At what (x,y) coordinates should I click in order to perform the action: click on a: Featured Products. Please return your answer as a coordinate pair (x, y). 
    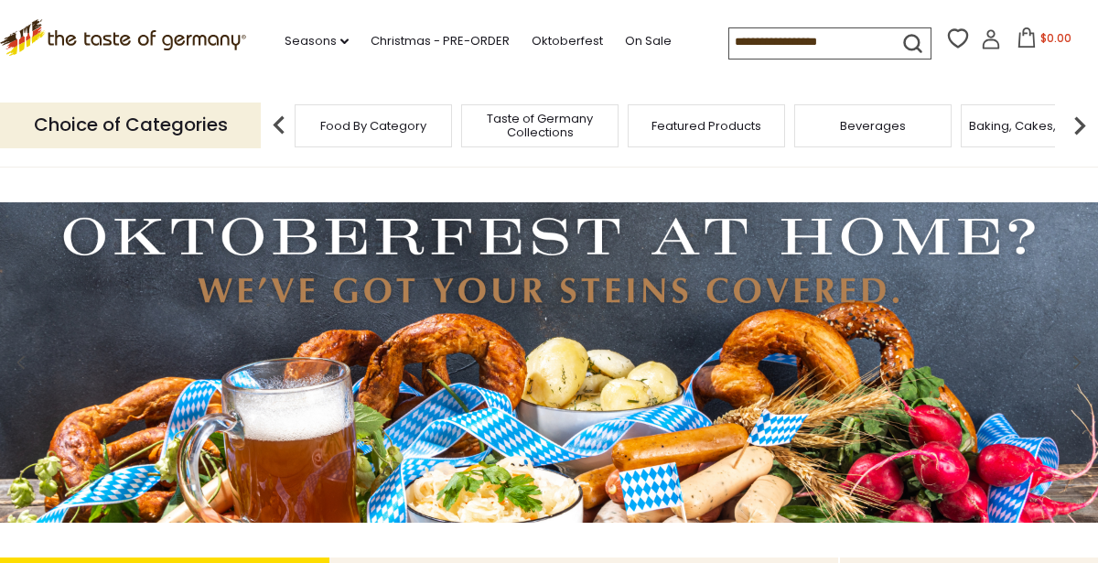
    Looking at the image, I should click on (706, 125).